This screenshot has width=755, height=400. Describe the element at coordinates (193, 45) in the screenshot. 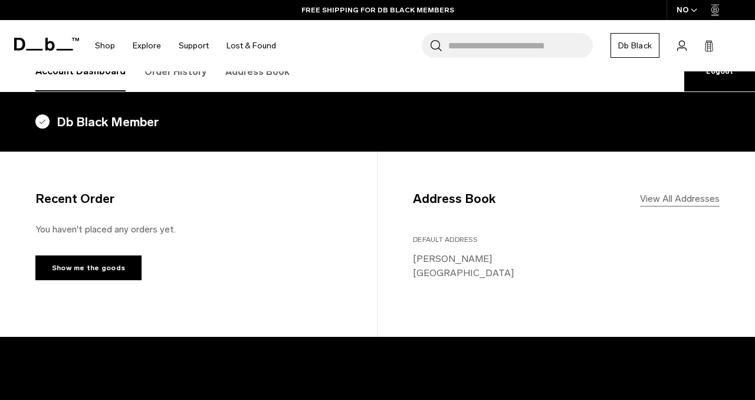

I see `a: Support` at that location.